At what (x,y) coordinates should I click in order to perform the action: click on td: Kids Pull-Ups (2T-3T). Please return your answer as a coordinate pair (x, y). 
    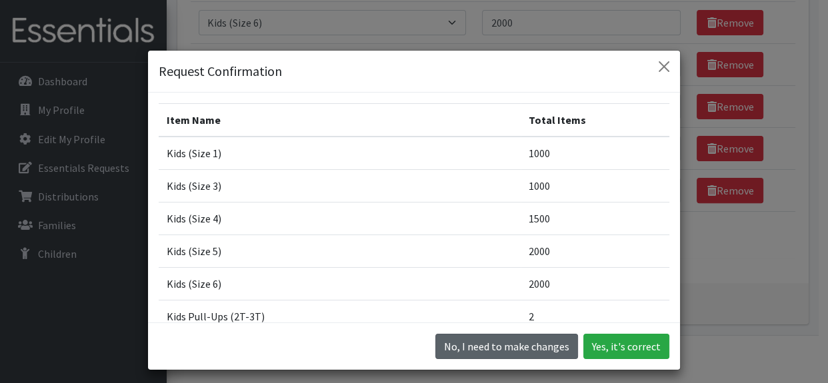
    Looking at the image, I should click on (339, 317).